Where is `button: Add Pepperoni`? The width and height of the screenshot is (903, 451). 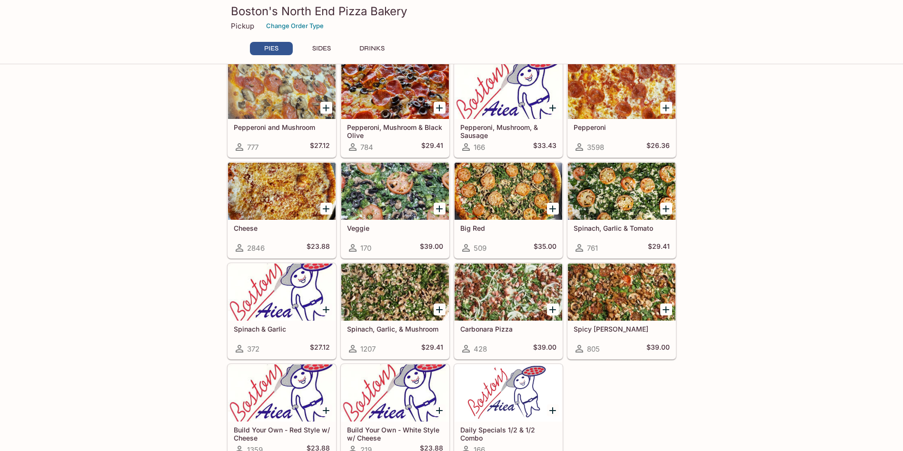
button: Add Pepperoni is located at coordinates (666, 108).